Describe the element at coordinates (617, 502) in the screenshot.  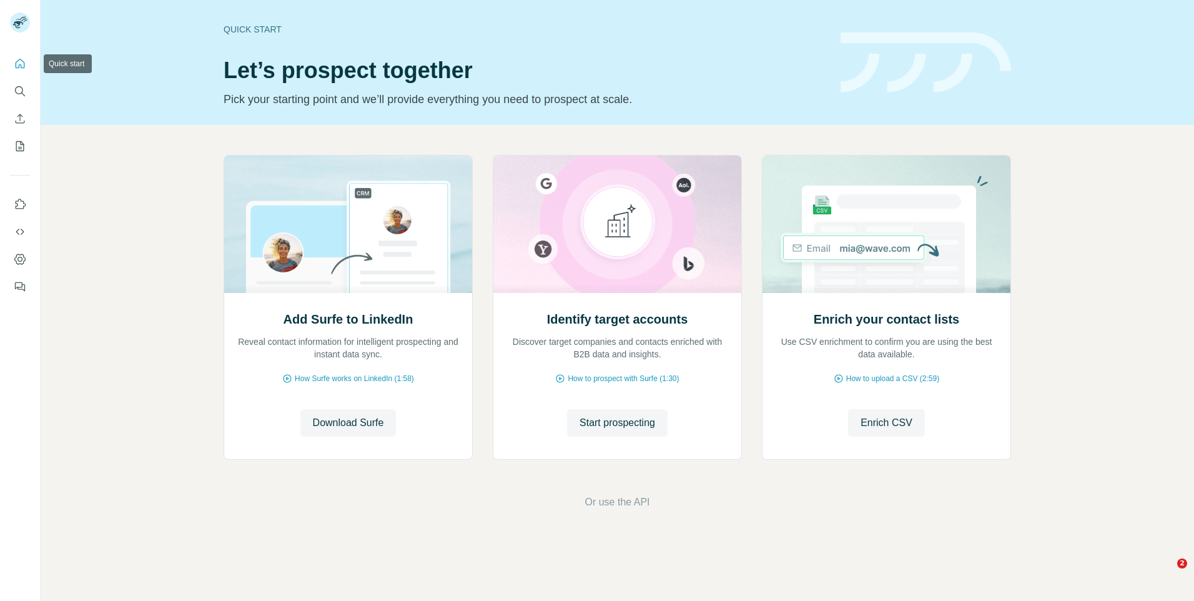
I see `span: Or use the API` at that location.